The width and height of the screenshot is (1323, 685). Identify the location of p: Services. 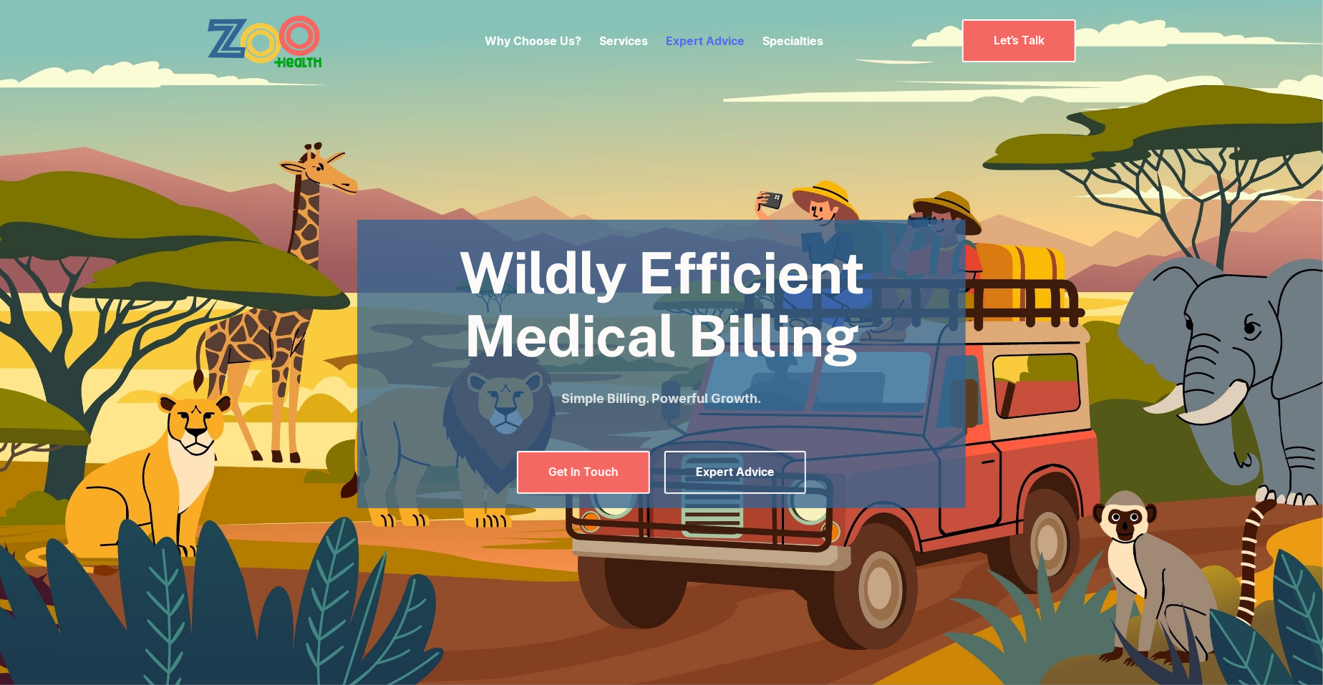
(624, 41).